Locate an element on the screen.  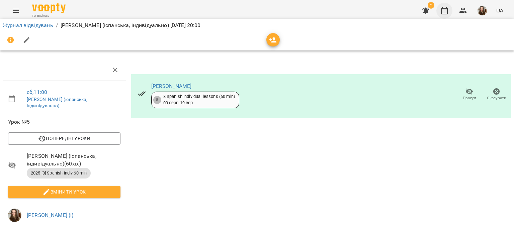
button: Прогул is located at coordinates (469, 95).